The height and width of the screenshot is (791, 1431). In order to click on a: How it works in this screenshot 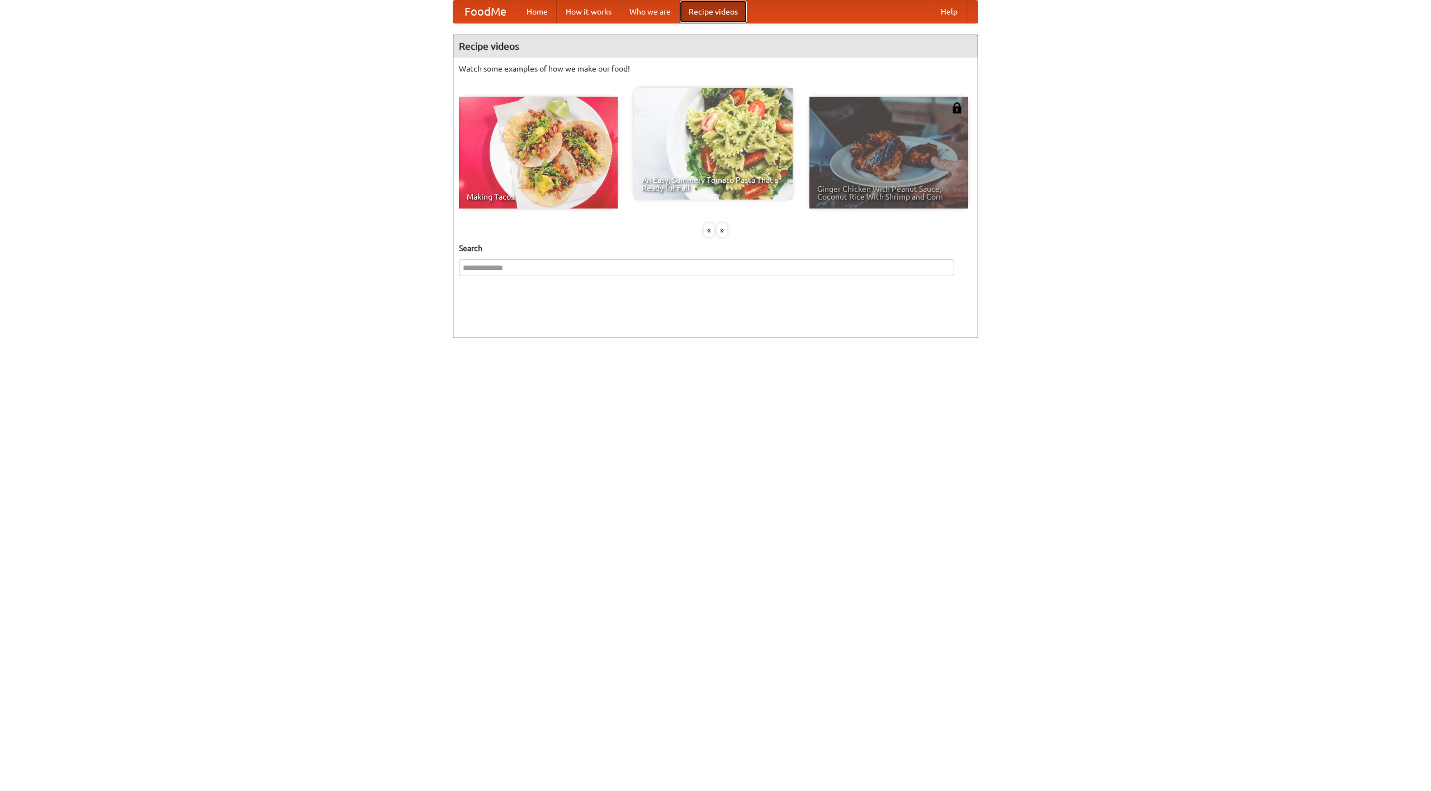, I will do `click(589, 12)`.